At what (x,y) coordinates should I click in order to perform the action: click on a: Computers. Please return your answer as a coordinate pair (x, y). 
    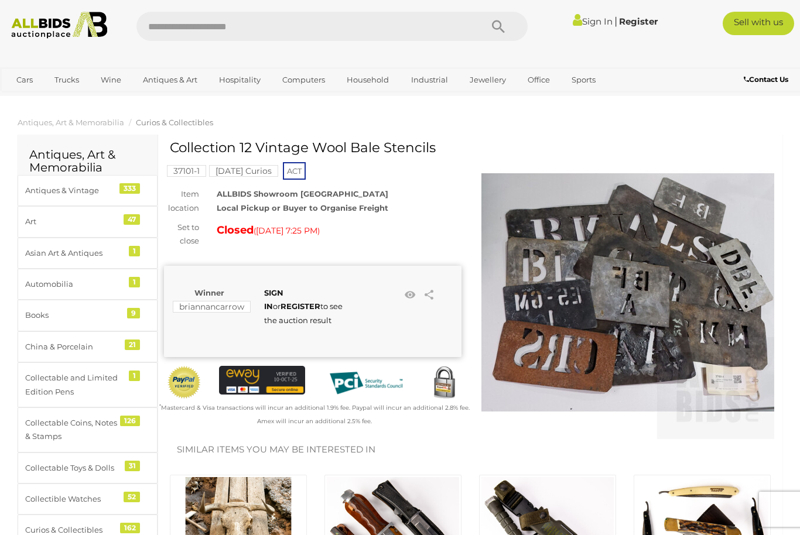
    Looking at the image, I should click on (303, 80).